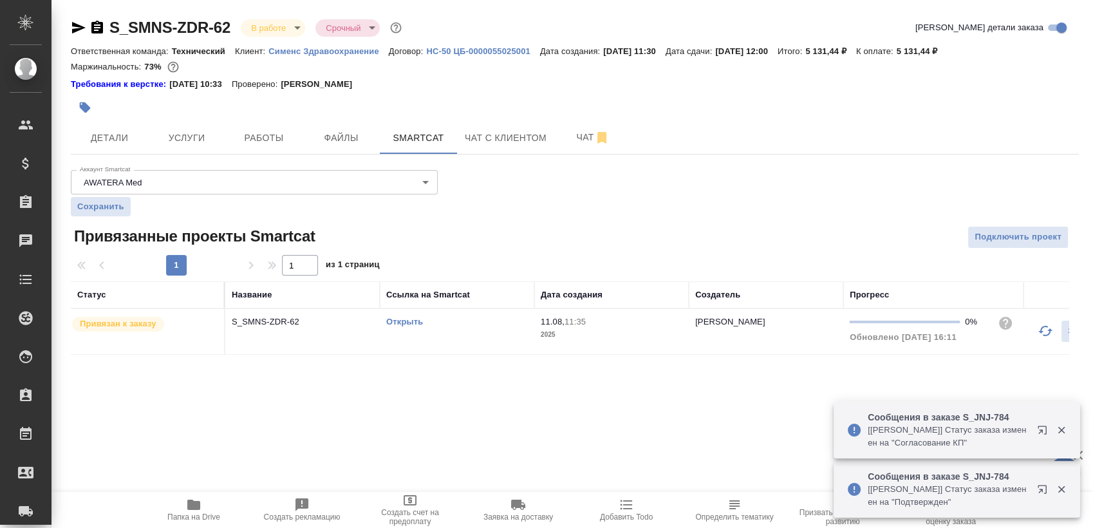  I want to click on button: Подключить проект, so click(1018, 237).